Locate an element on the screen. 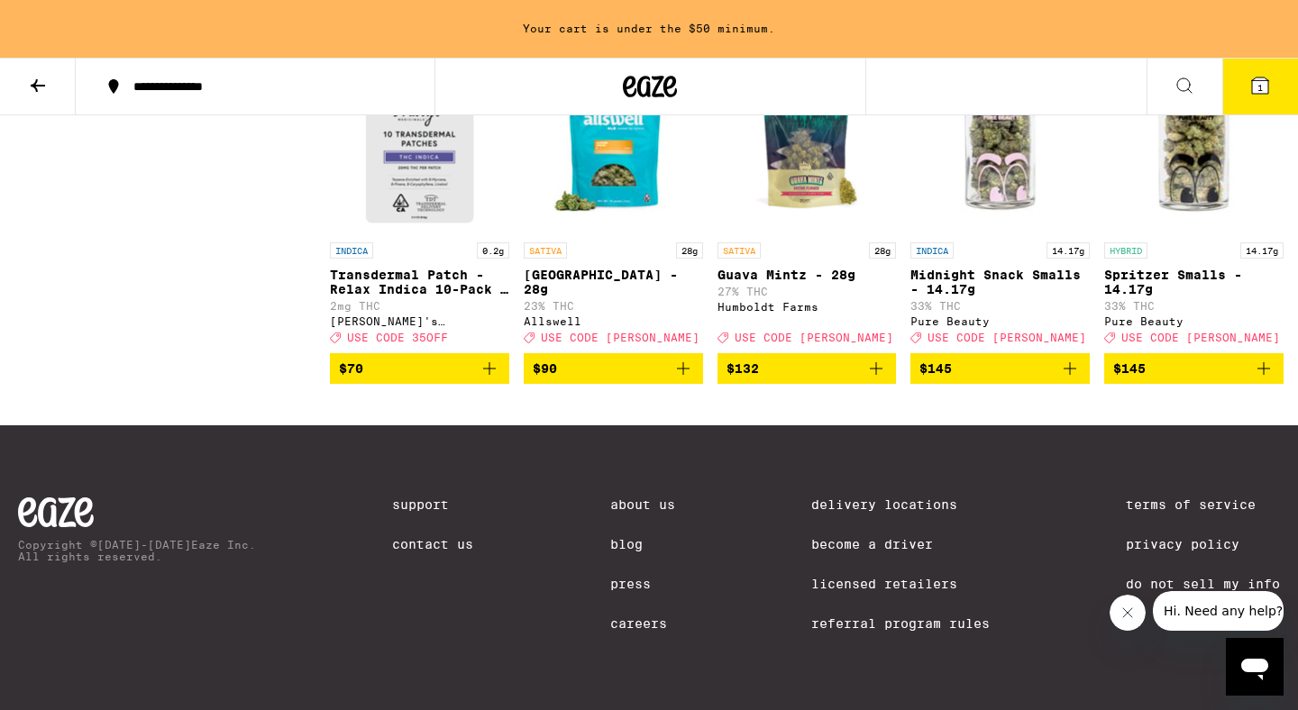  a: Open page for Transdermal Patch - Relax Indica 10-Pack - 200mg from Mary's Medicinals is located at coordinates (419, 203).